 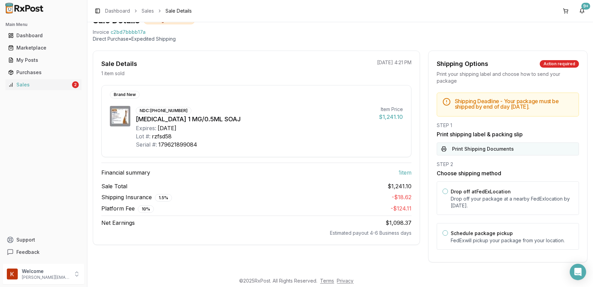 What do you see at coordinates (43, 48) in the screenshot?
I see `button: Marketplace` at bounding box center [43, 48].